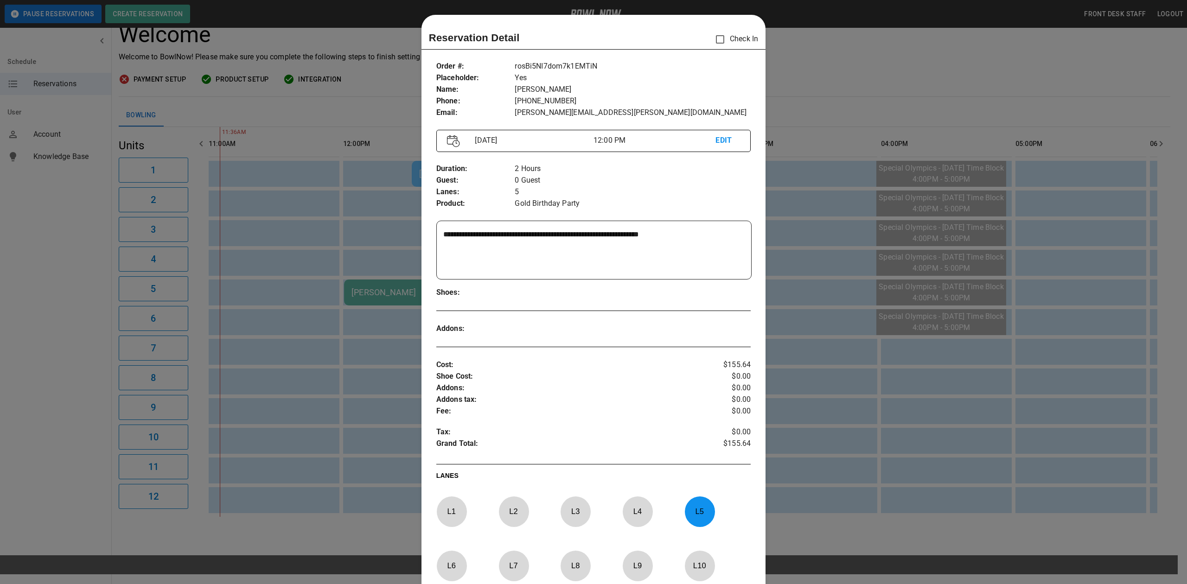 This screenshot has width=1187, height=584. What do you see at coordinates (654, 141) in the screenshot?
I see `p: 12:00 PM` at bounding box center [654, 141].